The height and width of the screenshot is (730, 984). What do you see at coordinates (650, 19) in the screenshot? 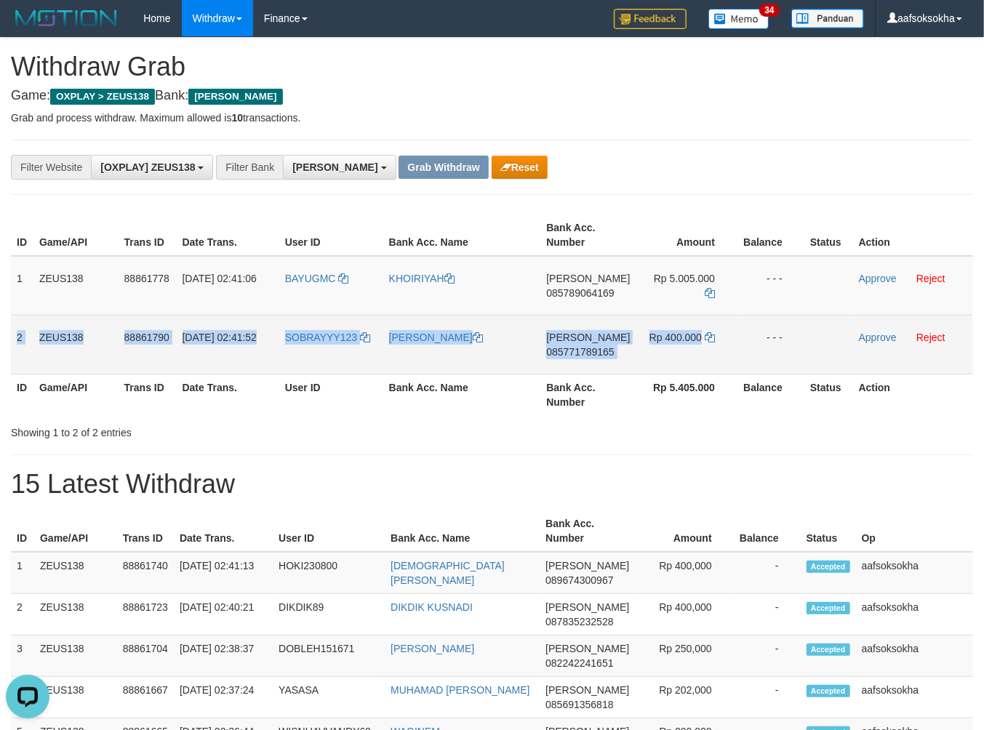
I see `img: Feedback.jpg` at bounding box center [650, 19].